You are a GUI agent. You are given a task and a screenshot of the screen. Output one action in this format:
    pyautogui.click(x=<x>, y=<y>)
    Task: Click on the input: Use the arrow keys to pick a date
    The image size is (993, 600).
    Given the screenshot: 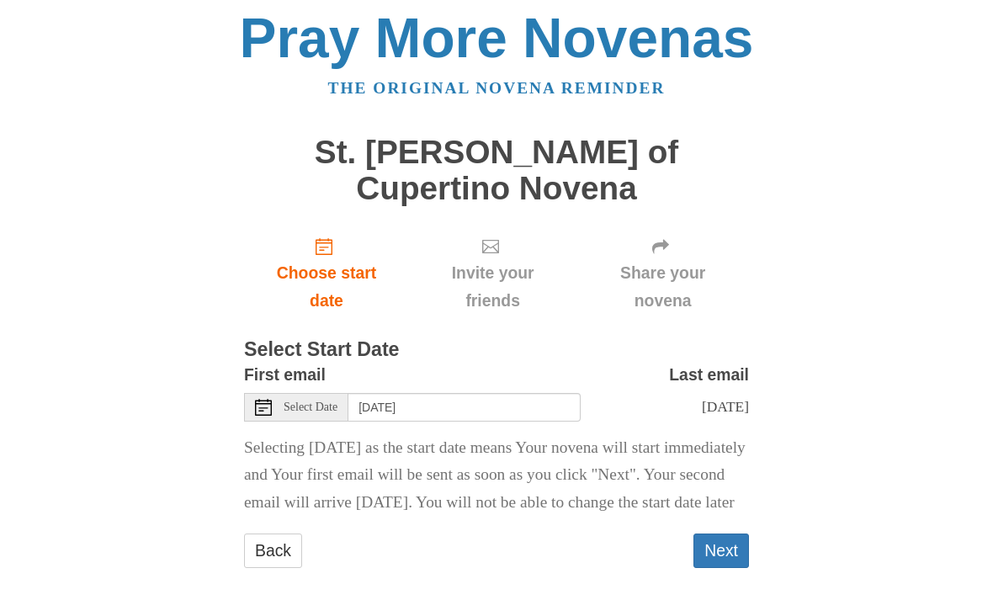 What is the action you would take?
    pyautogui.click(x=464, y=407)
    